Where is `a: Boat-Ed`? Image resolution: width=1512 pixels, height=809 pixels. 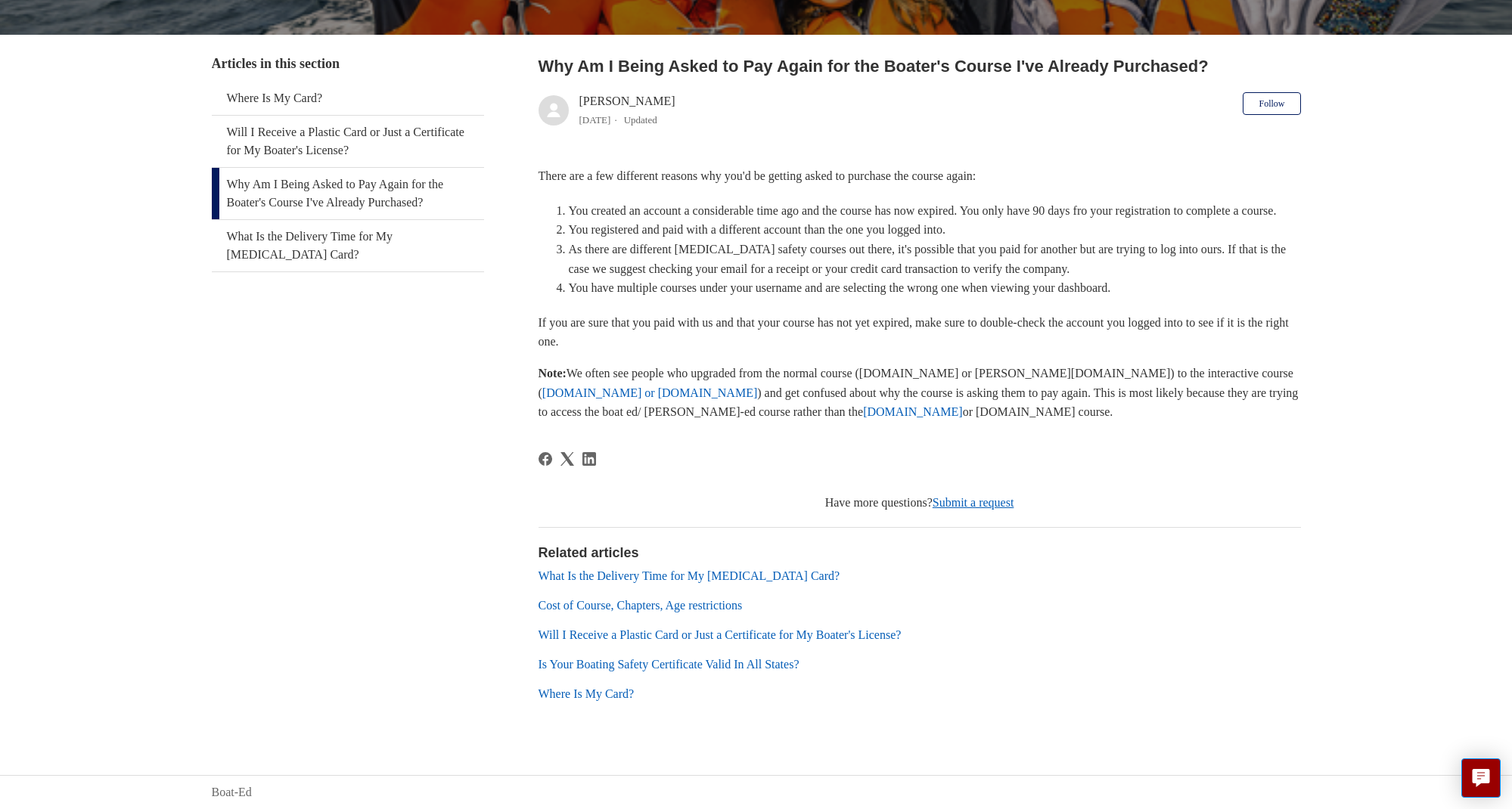 a: Boat-Ed is located at coordinates (232, 793).